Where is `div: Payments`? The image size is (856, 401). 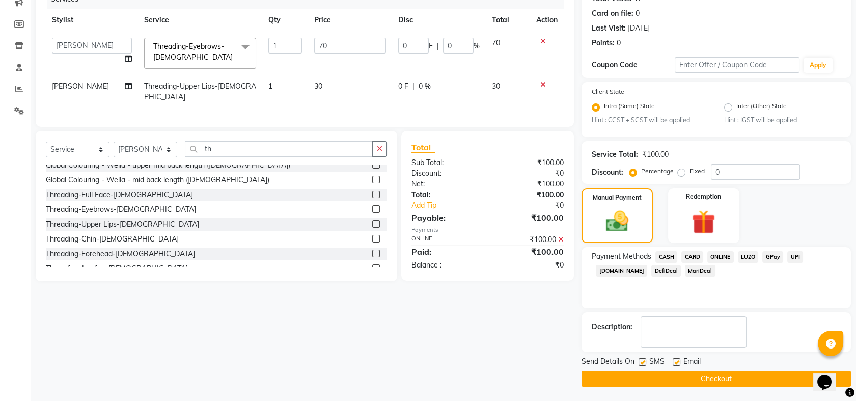
div: Payments is located at coordinates (487, 230).